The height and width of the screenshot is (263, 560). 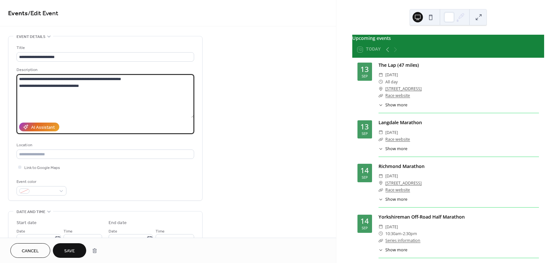 What do you see at coordinates (105, 48) in the screenshot?
I see `div: Title` at bounding box center [105, 48].